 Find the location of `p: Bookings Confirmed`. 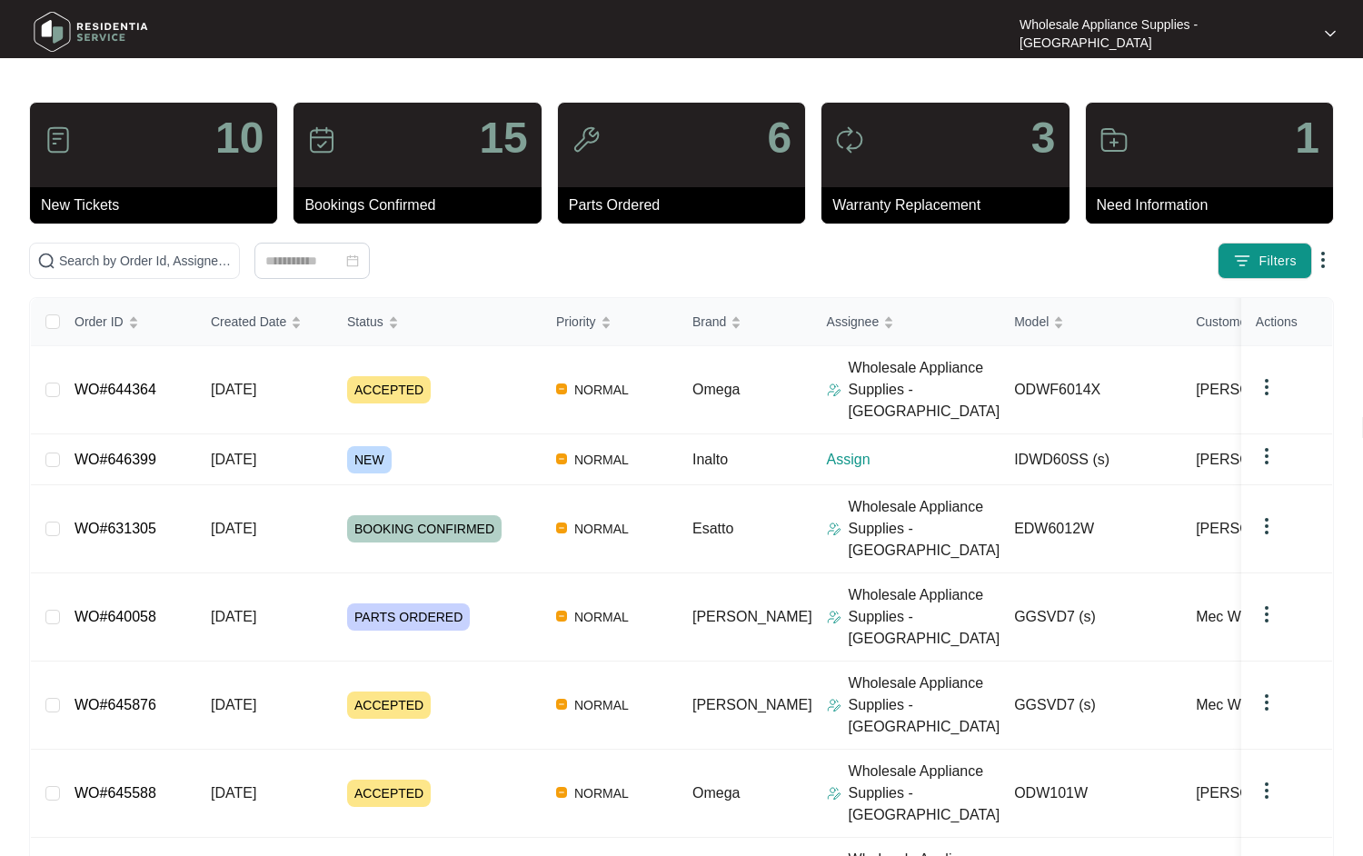

p: Bookings Confirmed is located at coordinates (422, 205).